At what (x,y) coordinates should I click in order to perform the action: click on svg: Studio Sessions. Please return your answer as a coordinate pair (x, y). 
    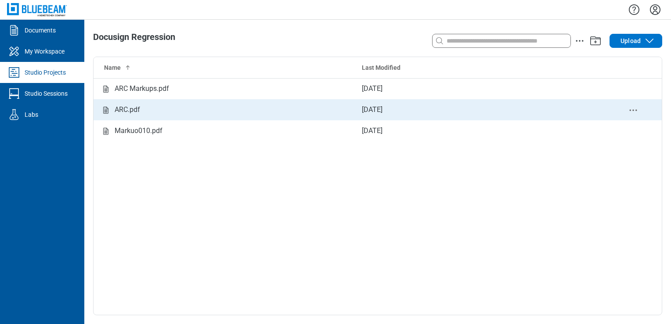
    Looking at the image, I should click on (14, 93).